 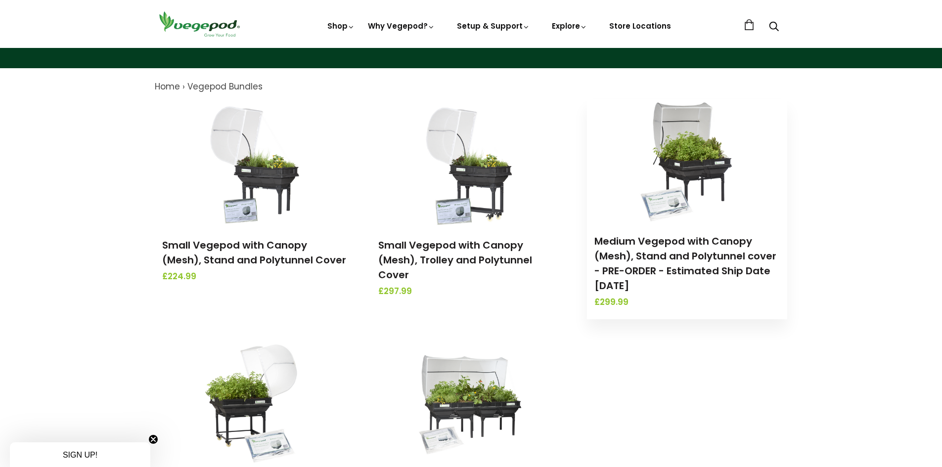 What do you see at coordinates (570, 26) in the screenshot?
I see `a: Explore` at bounding box center [570, 26].